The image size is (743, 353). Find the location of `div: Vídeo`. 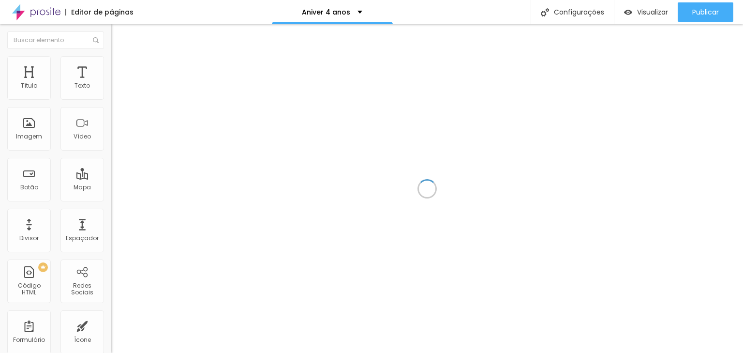

div: Vídeo is located at coordinates (82, 136).